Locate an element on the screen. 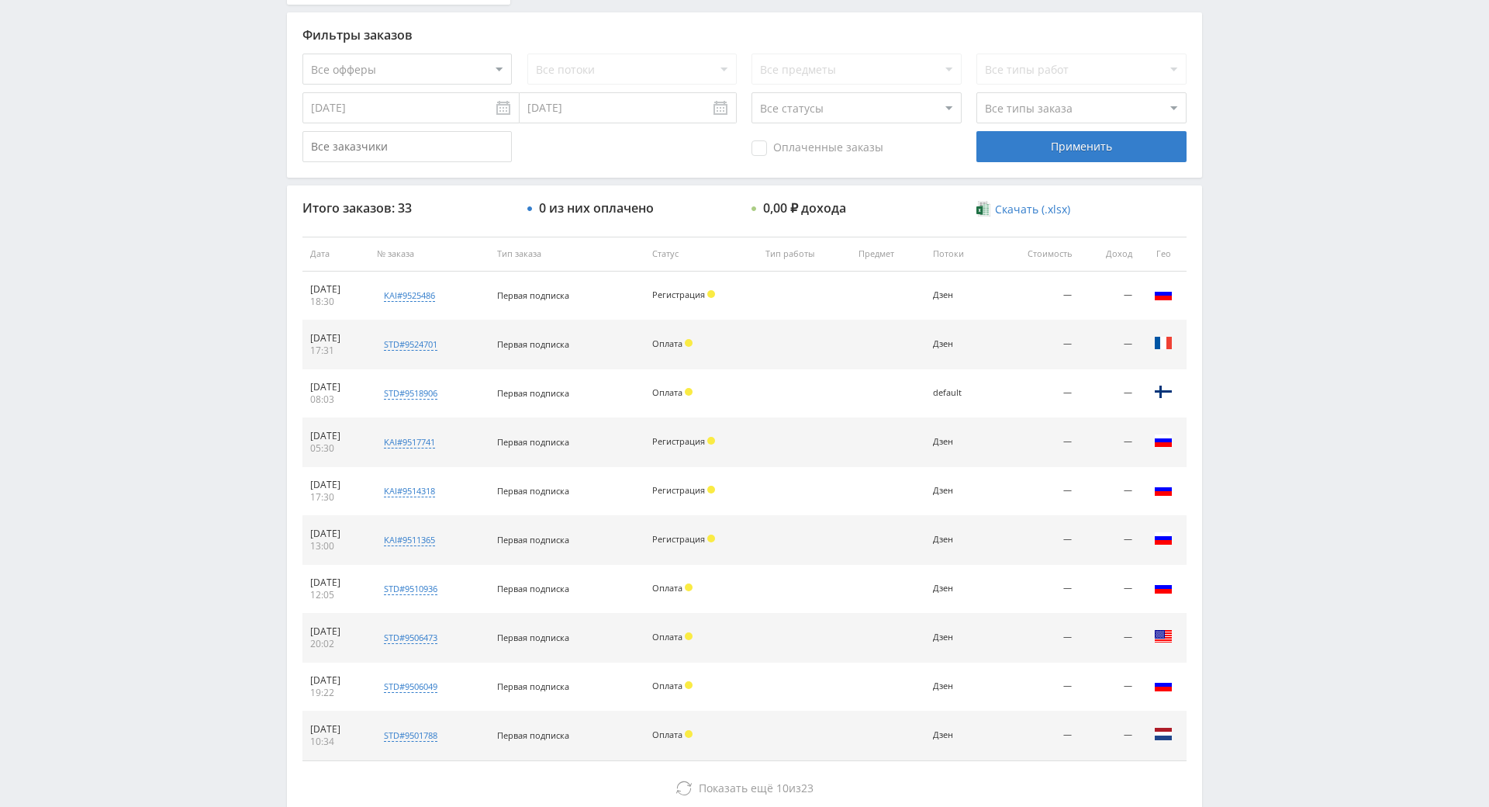 This screenshot has width=1489, height=807. span: из is located at coordinates (756, 787).